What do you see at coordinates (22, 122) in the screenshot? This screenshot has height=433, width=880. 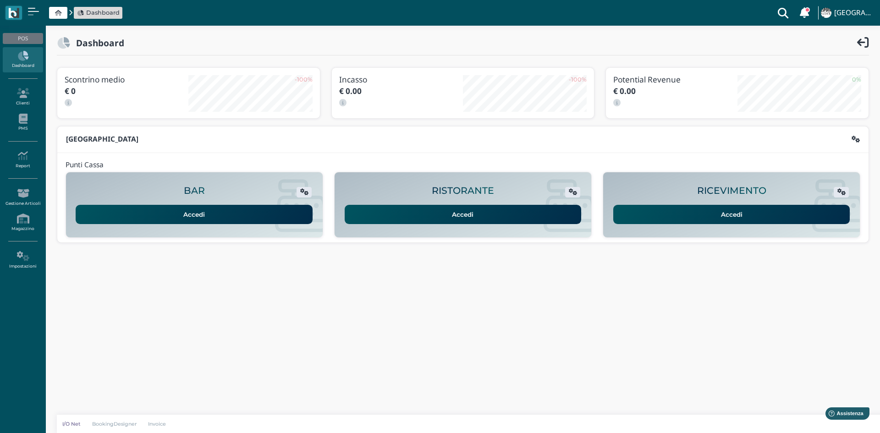 I see `a: PMS` at bounding box center [22, 122].